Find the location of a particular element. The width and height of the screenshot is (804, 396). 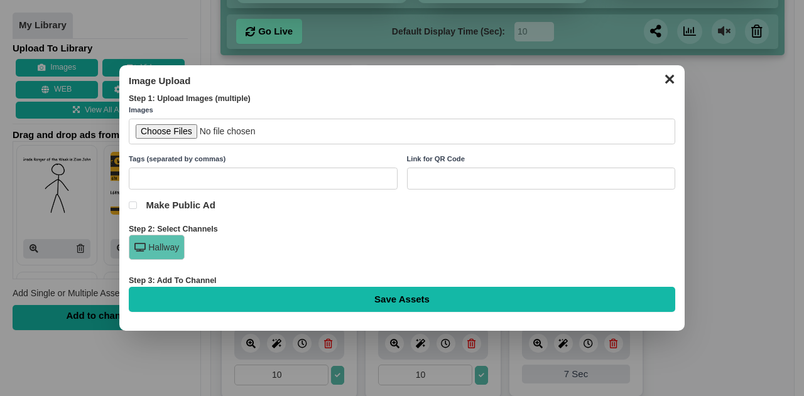

label: Images is located at coordinates (402, 111).